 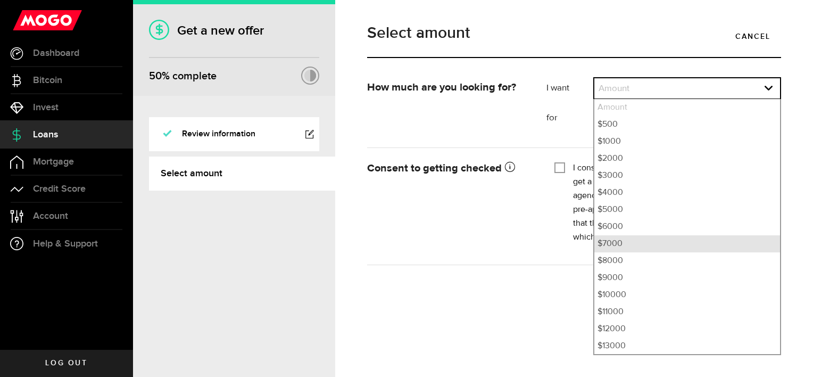 What do you see at coordinates (242, 173) in the screenshot?
I see `a: Select amount` at bounding box center [242, 173].